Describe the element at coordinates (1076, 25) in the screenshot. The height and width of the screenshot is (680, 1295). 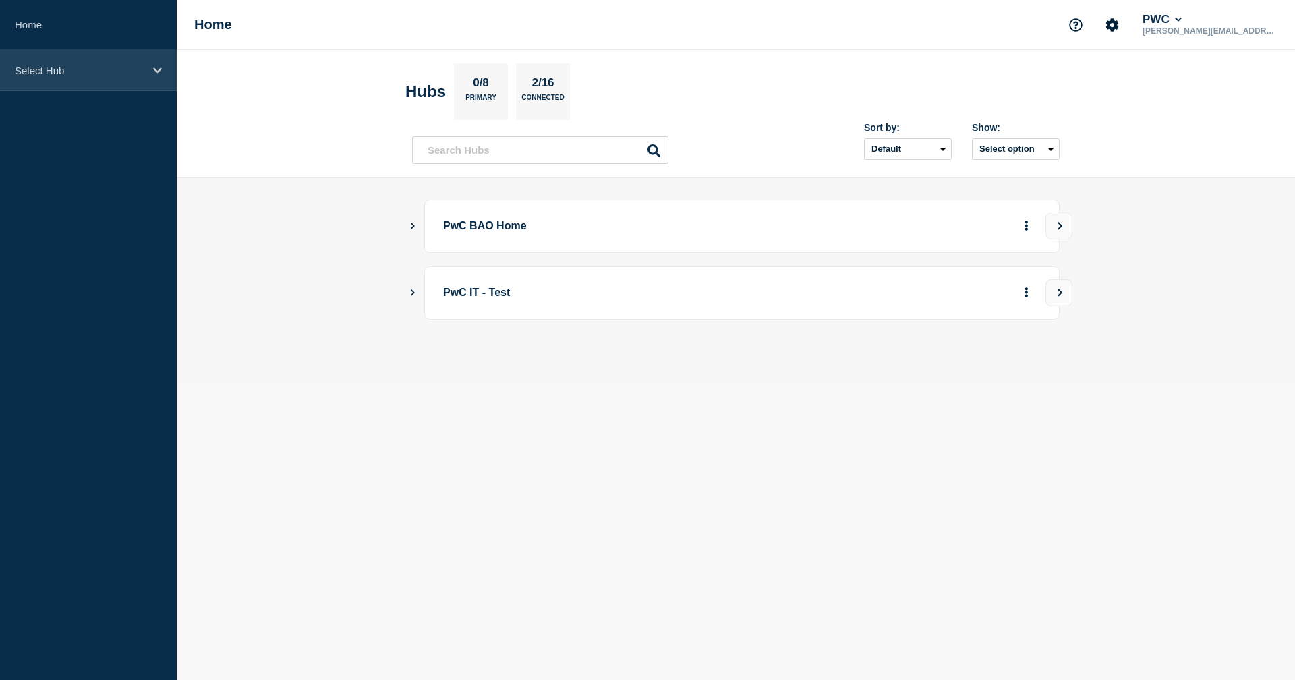
I see `button: Support` at that location.